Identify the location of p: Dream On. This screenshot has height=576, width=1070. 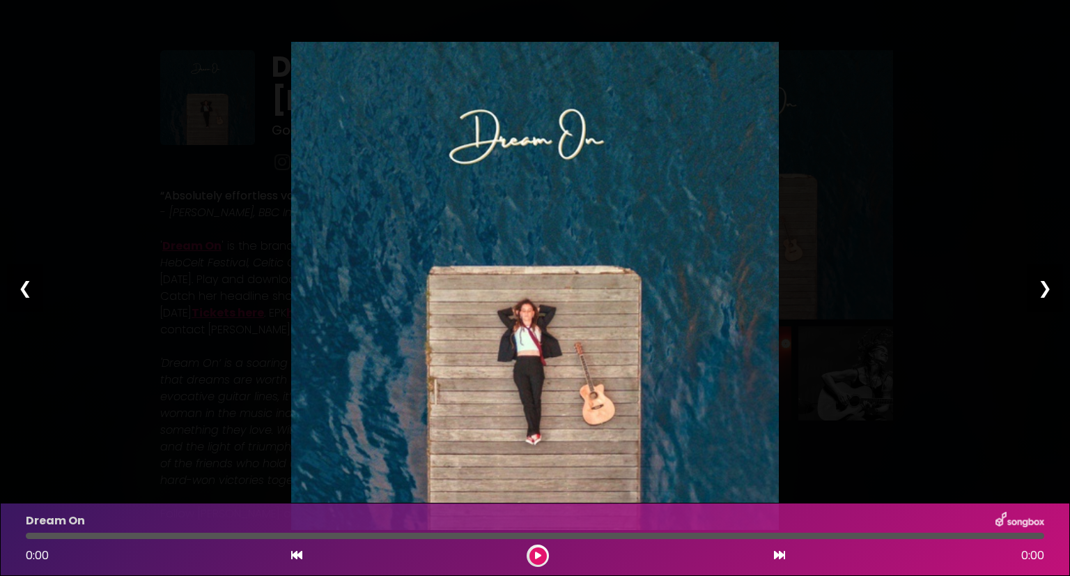
(55, 521).